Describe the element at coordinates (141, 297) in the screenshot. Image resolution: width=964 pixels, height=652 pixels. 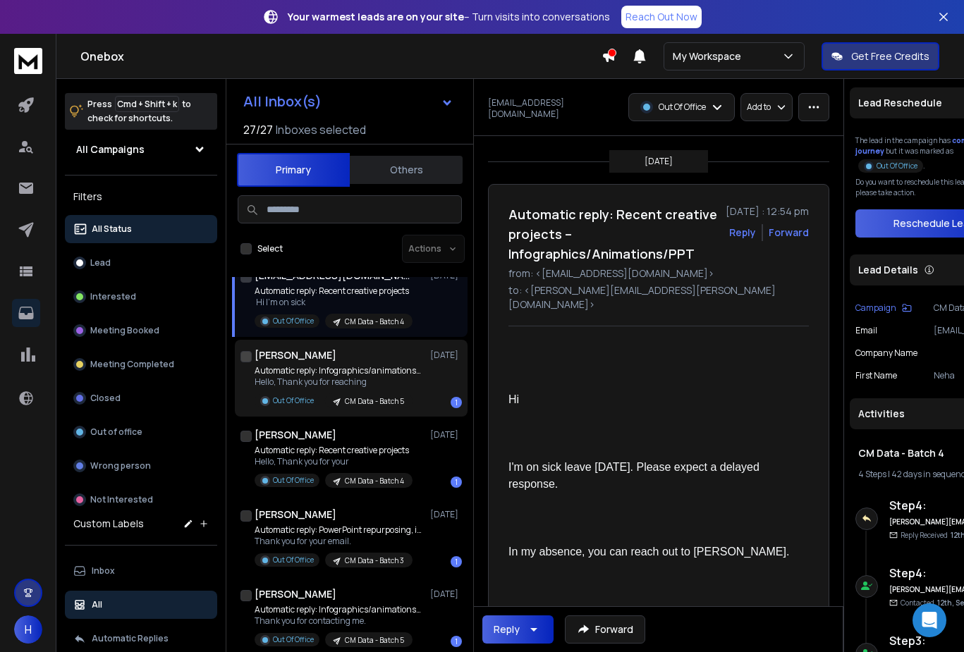
I see `button: Interested` at that location.